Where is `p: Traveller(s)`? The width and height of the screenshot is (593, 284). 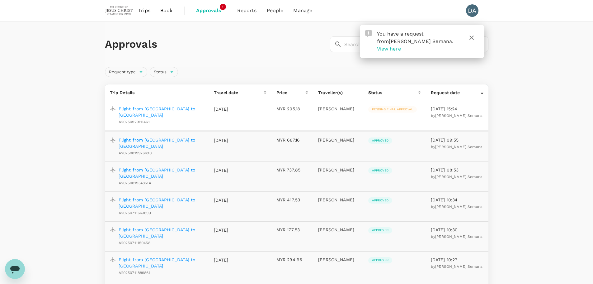 p: Traveller(s) is located at coordinates (338, 92).